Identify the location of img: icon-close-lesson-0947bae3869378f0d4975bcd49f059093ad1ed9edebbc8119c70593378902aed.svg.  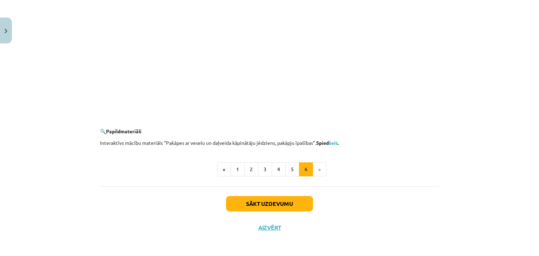
(6, 31).